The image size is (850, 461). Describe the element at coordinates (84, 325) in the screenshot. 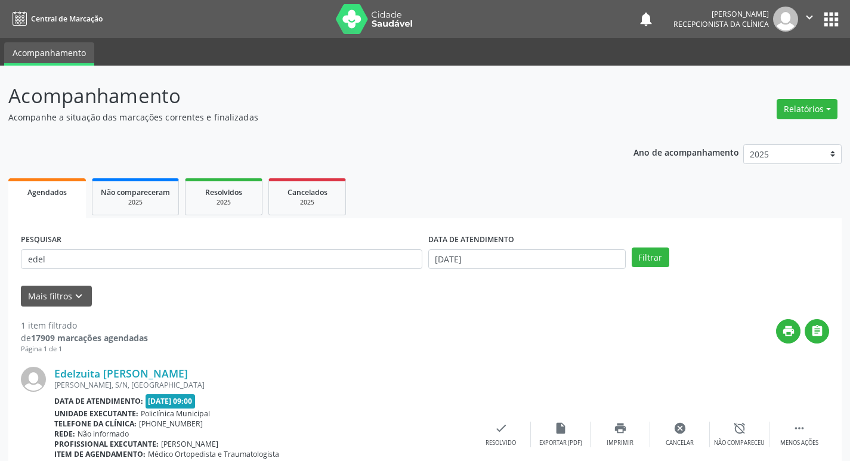

I see `div: 1 item filtrado` at that location.